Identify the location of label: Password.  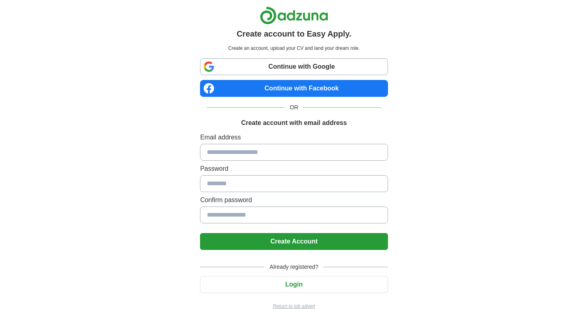
(293, 169).